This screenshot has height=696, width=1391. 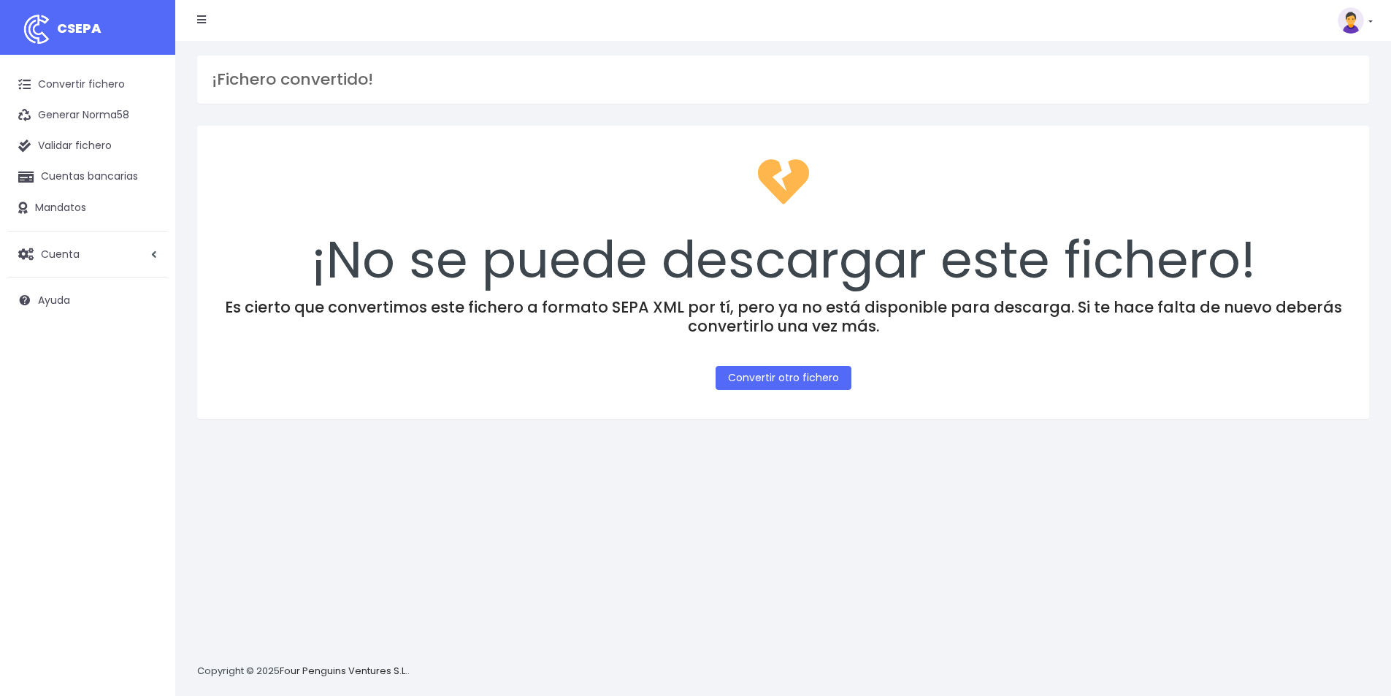 What do you see at coordinates (88, 115) in the screenshot?
I see `a: Generar Norma58` at bounding box center [88, 115].